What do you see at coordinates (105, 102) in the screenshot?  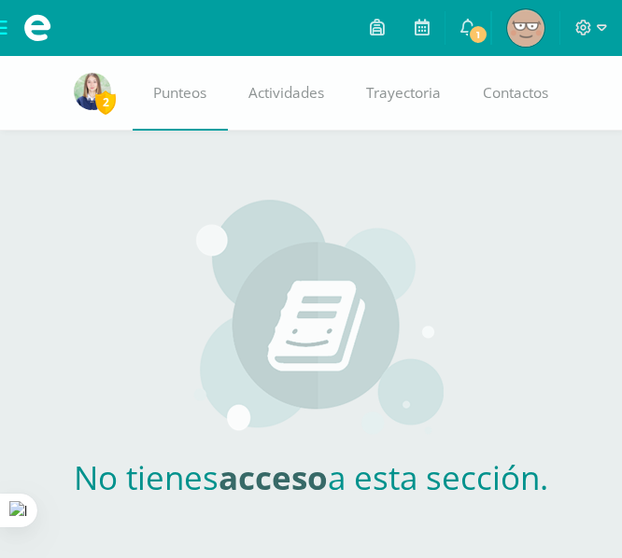 I see `span: 2` at bounding box center [105, 102].